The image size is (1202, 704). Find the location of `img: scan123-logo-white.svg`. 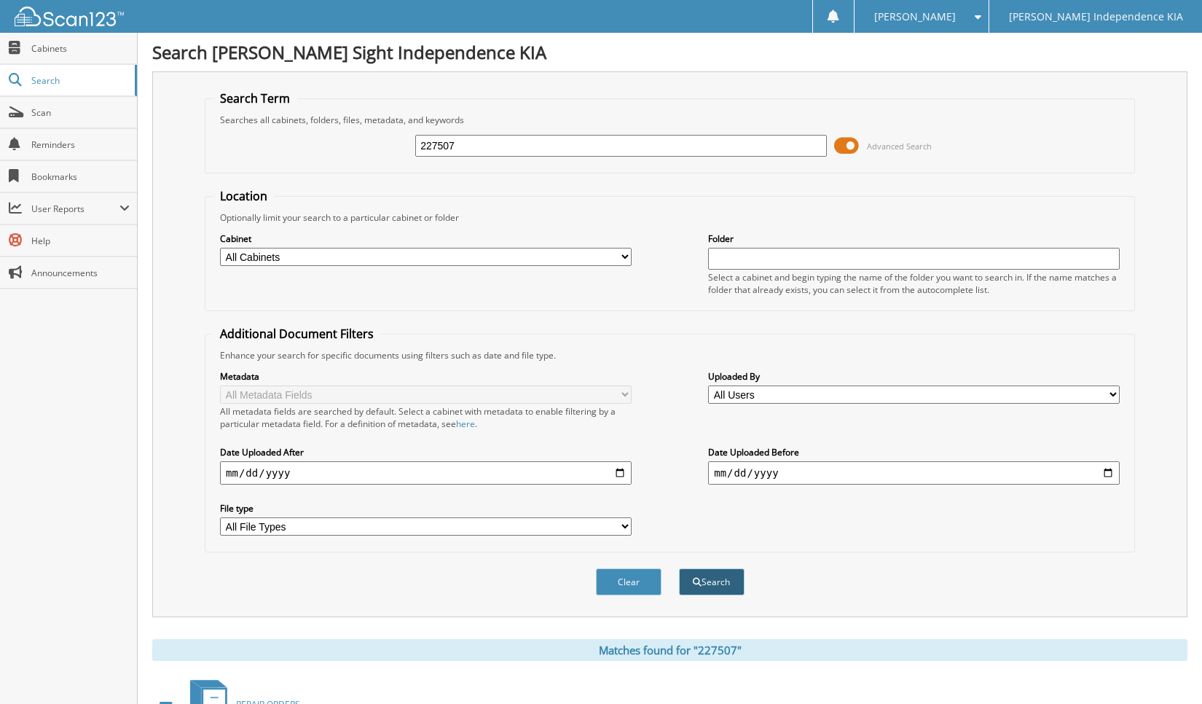

img: scan123-logo-white.svg is located at coordinates (69, 16).